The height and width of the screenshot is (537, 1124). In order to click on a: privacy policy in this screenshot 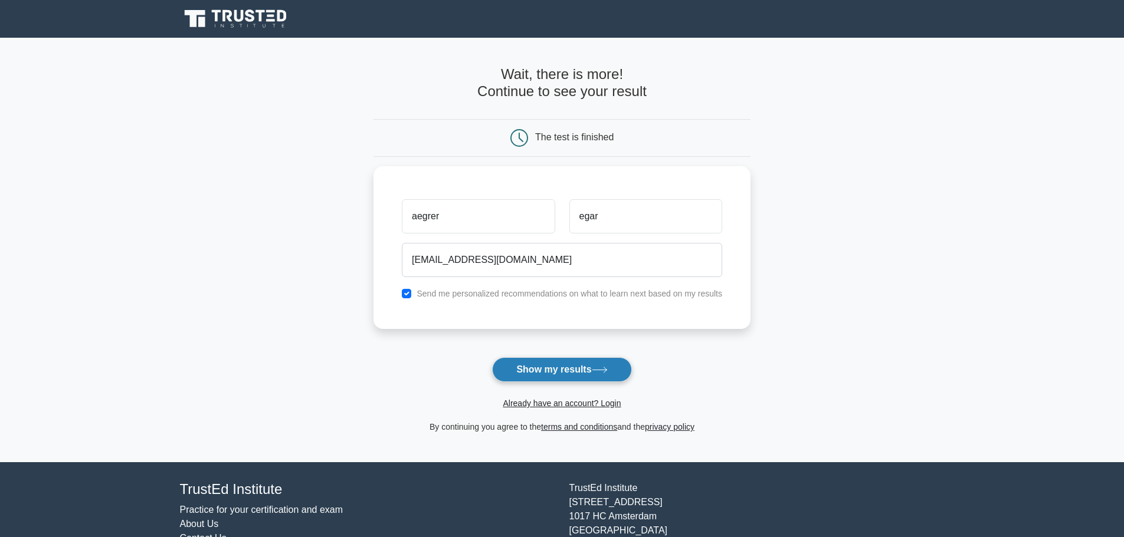, I will do `click(670, 427)`.